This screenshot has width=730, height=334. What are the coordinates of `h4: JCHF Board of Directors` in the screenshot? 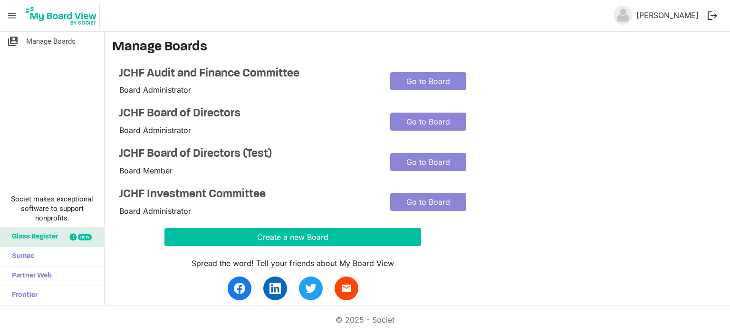 It's located at (248, 114).